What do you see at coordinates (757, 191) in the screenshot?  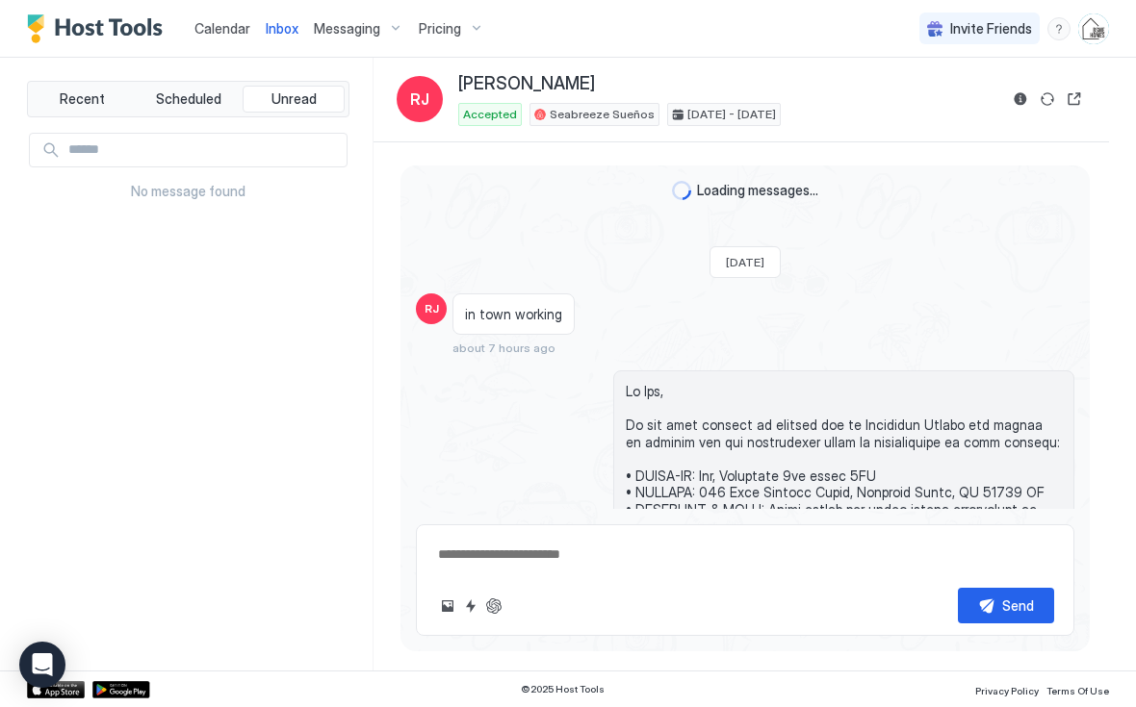 I see `span: Loading messages...` at bounding box center [757, 191].